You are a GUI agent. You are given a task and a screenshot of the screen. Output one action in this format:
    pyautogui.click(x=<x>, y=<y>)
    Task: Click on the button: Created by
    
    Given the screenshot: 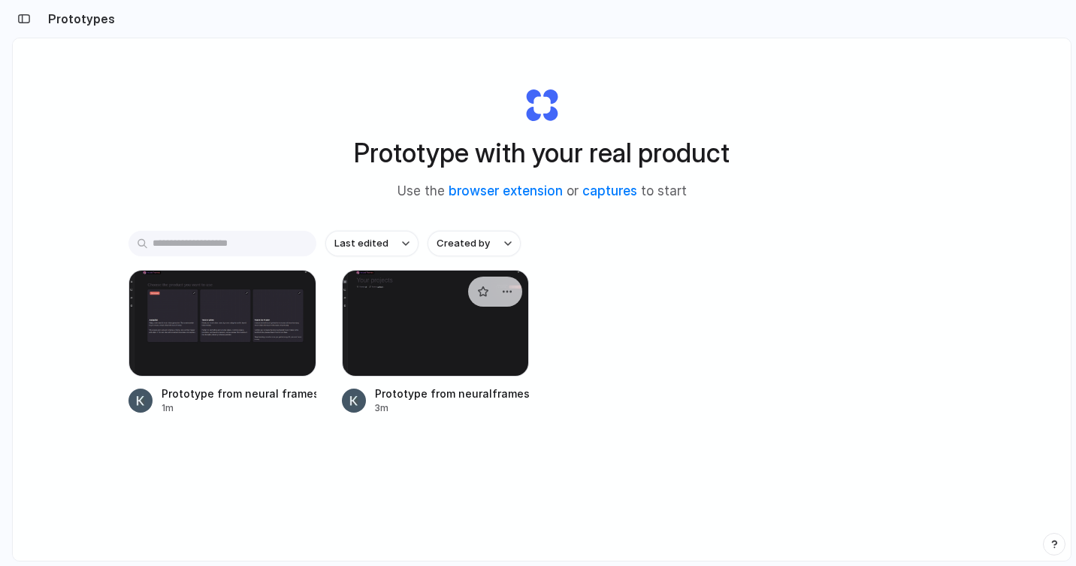 What is the action you would take?
    pyautogui.click(x=474, y=243)
    